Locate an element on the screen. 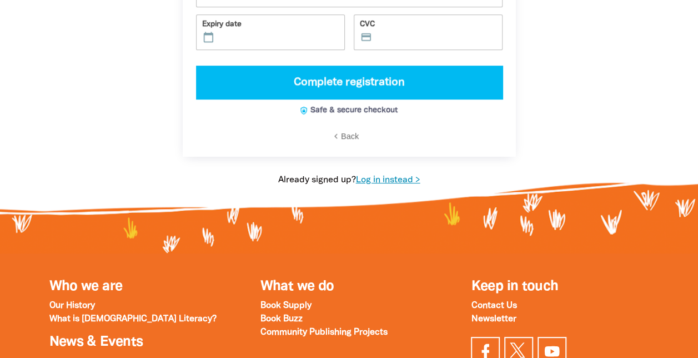  a: Log in instead > is located at coordinates (388, 180).